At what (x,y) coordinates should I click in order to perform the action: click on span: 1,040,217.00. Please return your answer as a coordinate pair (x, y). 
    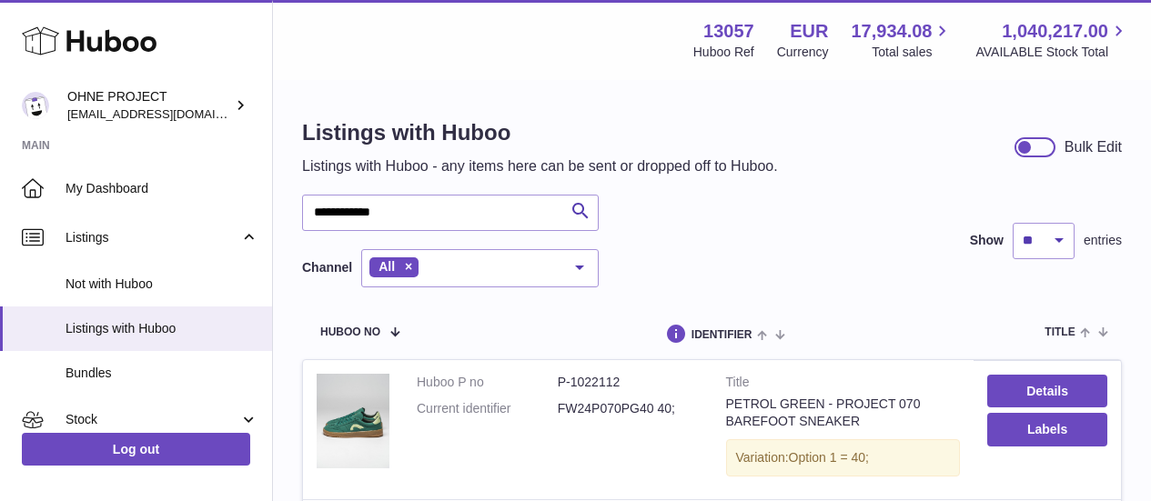
    Looking at the image, I should click on (1054, 31).